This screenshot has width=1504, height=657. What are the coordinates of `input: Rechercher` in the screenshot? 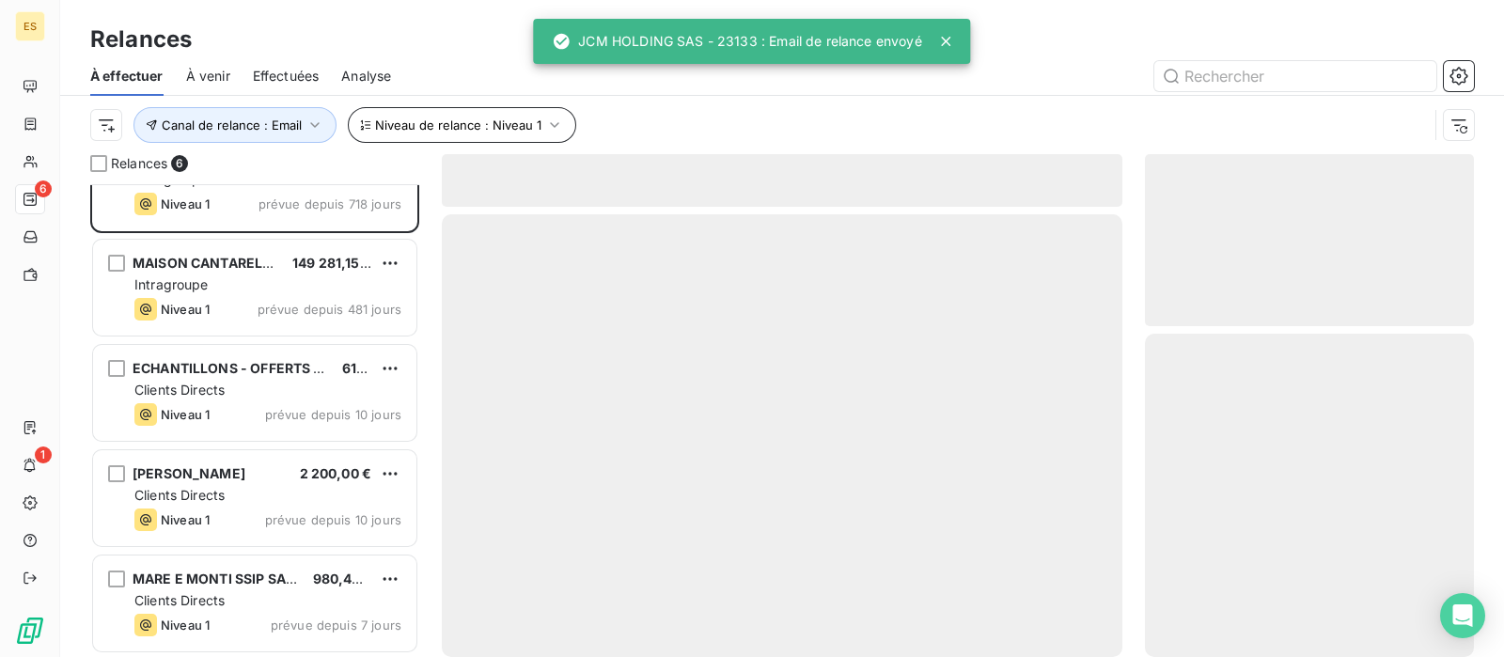 It's located at (1295, 76).